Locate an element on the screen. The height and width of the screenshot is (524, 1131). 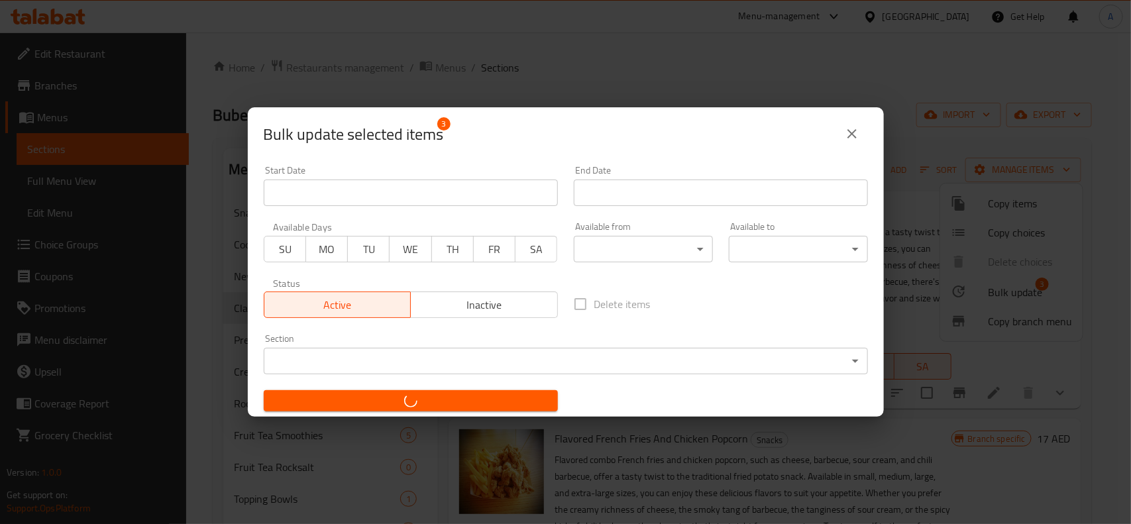
span: SU is located at coordinates (285, 249).